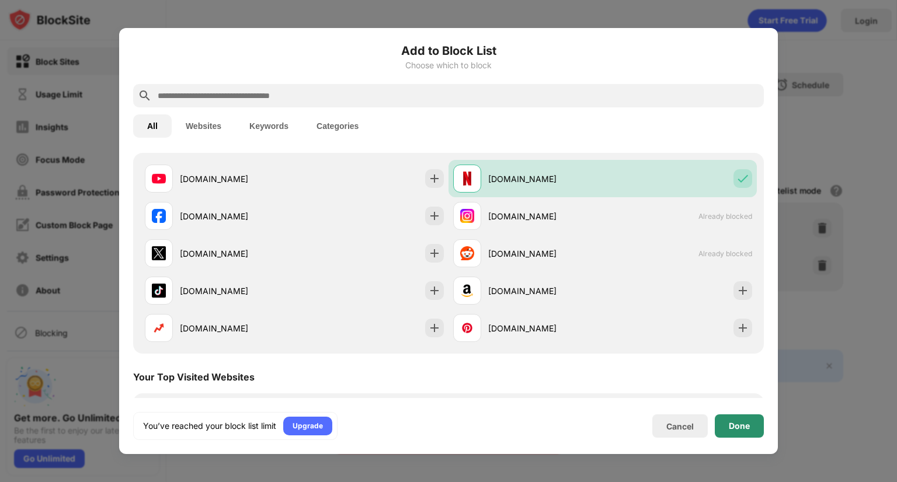 The image size is (897, 482). I want to click on button: All, so click(152, 126).